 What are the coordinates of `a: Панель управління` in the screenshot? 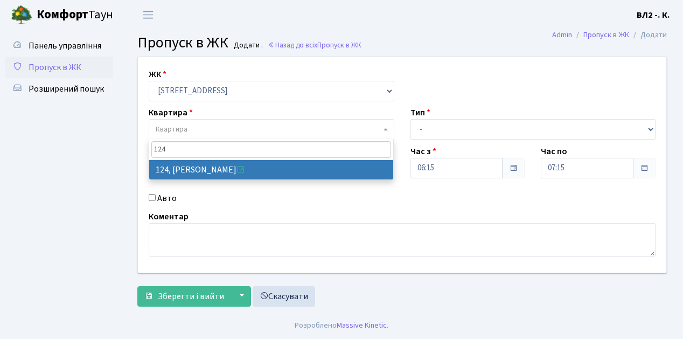 It's located at (59, 46).